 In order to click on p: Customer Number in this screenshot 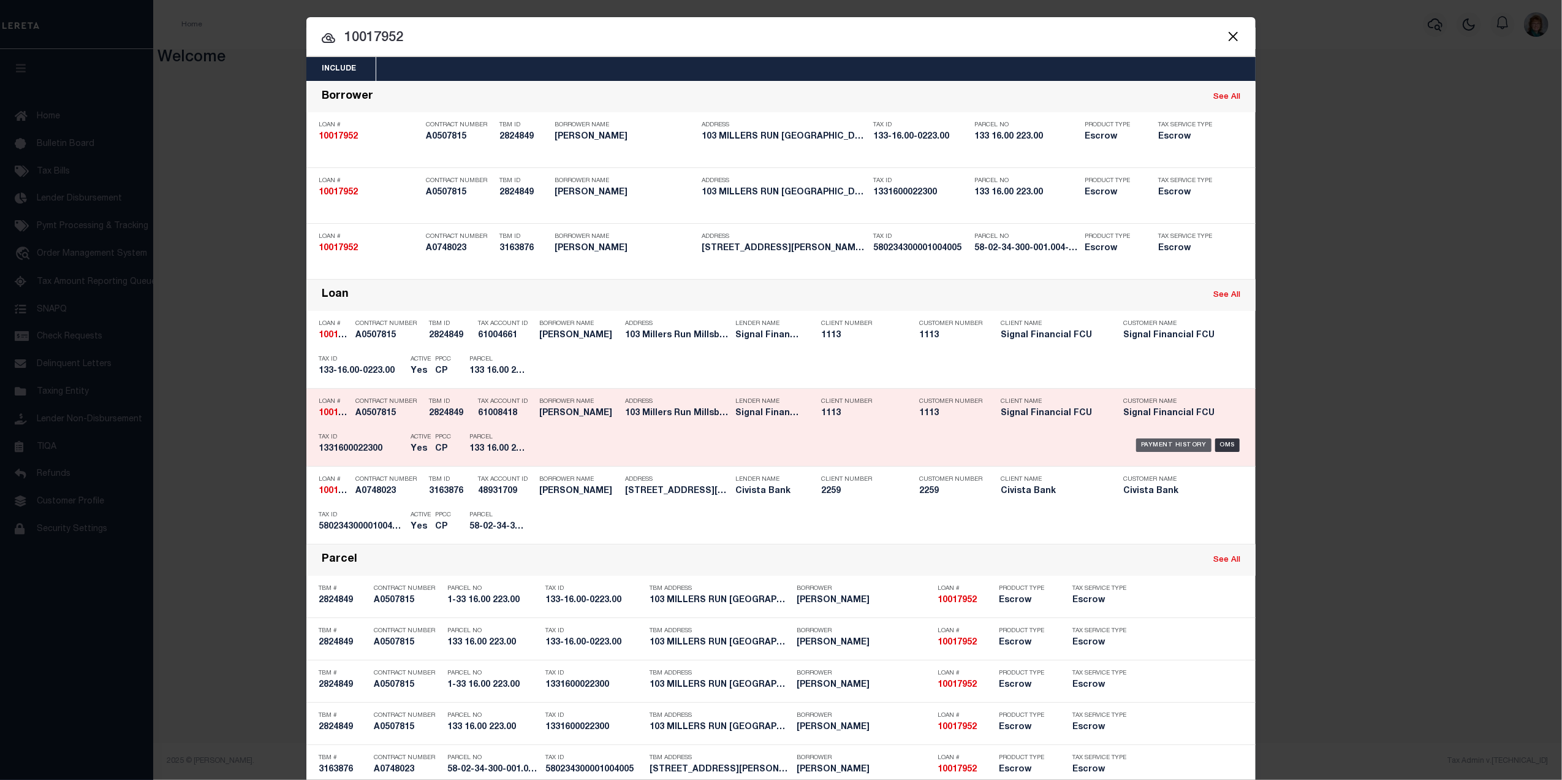, I will do `click(951, 401)`.